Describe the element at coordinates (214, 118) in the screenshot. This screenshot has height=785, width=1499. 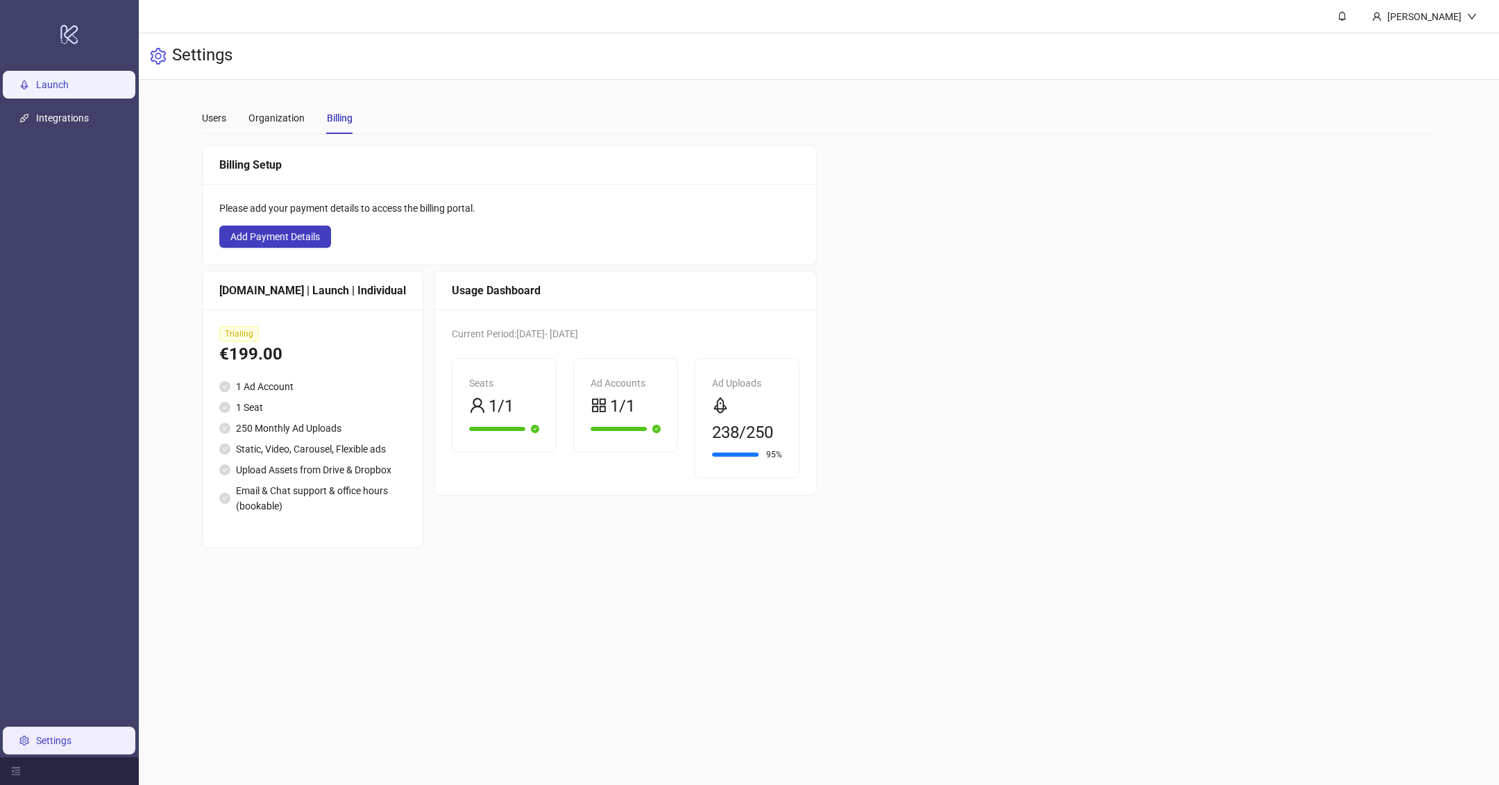
I see `div: Users` at that location.